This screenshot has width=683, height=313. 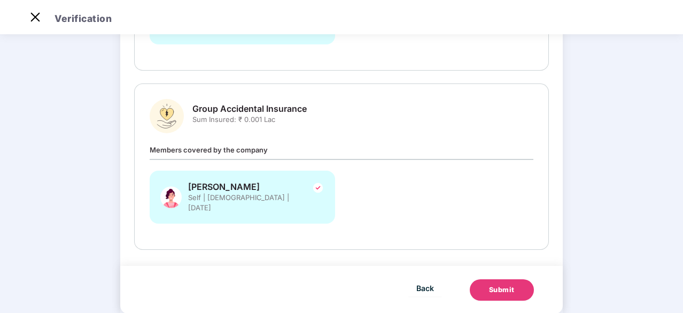 I want to click on img: svg+xml;base64,PHN2ZyB4bWxucz0iaHR0cDovL3d3dy53My5vcmcvMjAwMC9zdmciIHhtbG5zOnhsaW5rPSJodHRwOi8vd3..., so click(x=171, y=197).